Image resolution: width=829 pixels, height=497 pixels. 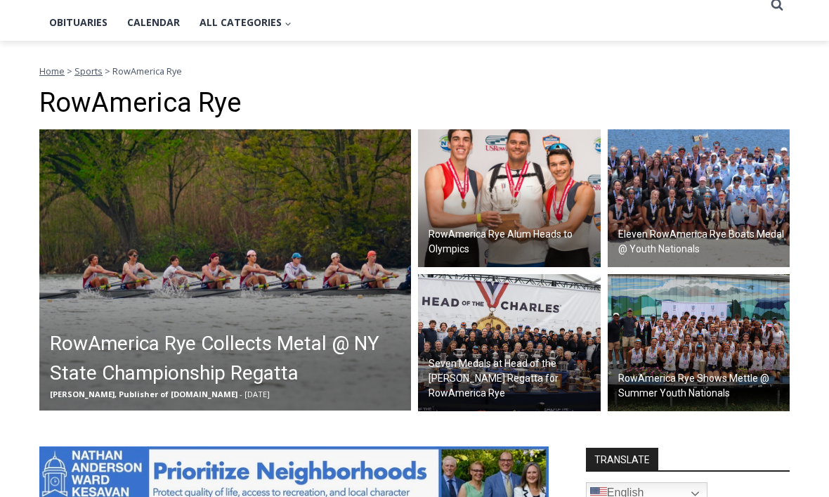 What do you see at coordinates (699, 344) in the screenshot?
I see `a: RowAmerica Rye Shows Mettle @ Summer Youth Nationals` at bounding box center [699, 344].